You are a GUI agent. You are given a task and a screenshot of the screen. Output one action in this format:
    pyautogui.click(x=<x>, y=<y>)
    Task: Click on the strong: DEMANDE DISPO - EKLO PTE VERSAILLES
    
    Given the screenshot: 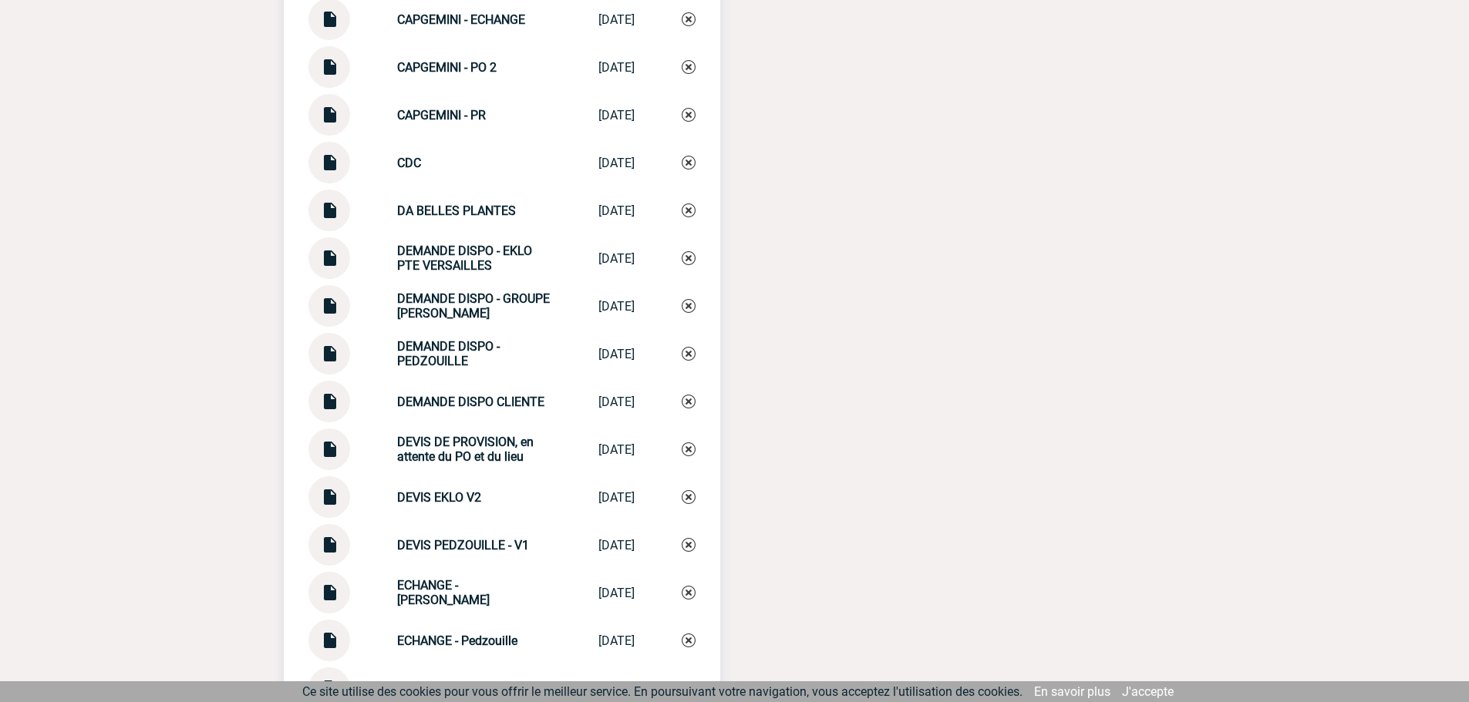 What is the action you would take?
    pyautogui.click(x=464, y=258)
    